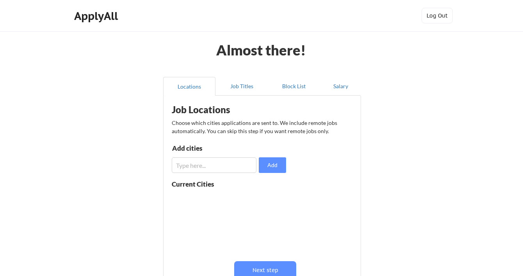 This screenshot has height=276, width=523. I want to click on button: Add, so click(273, 165).